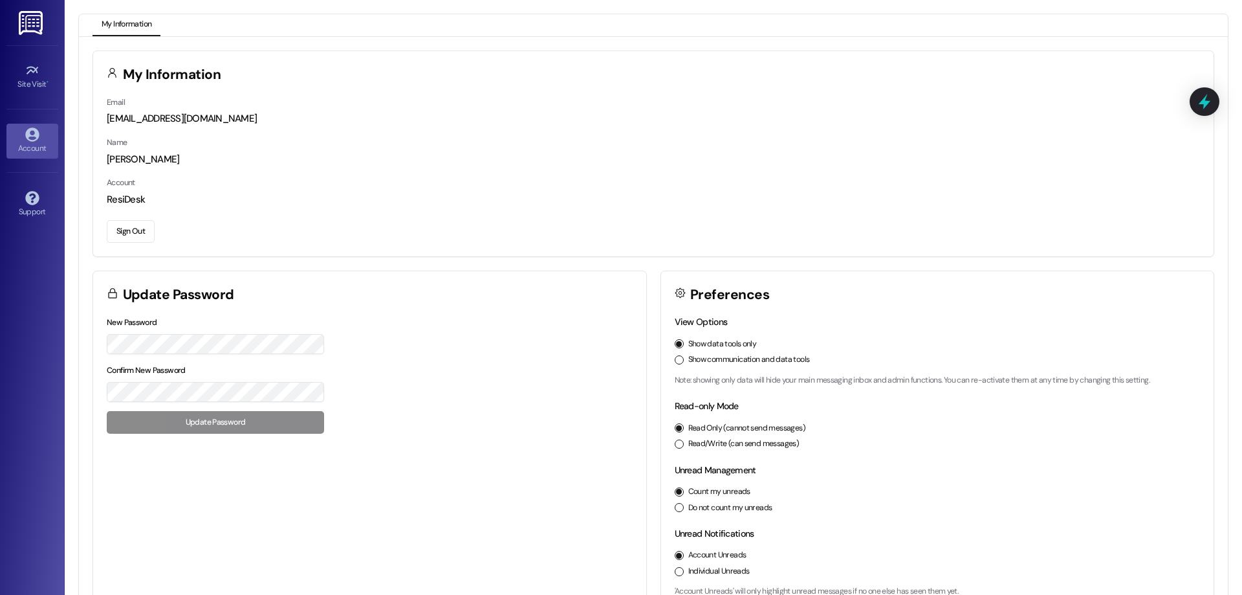 This screenshot has height=595, width=1242. What do you see at coordinates (730, 294) in the screenshot?
I see `h3: Preferences` at bounding box center [730, 294].